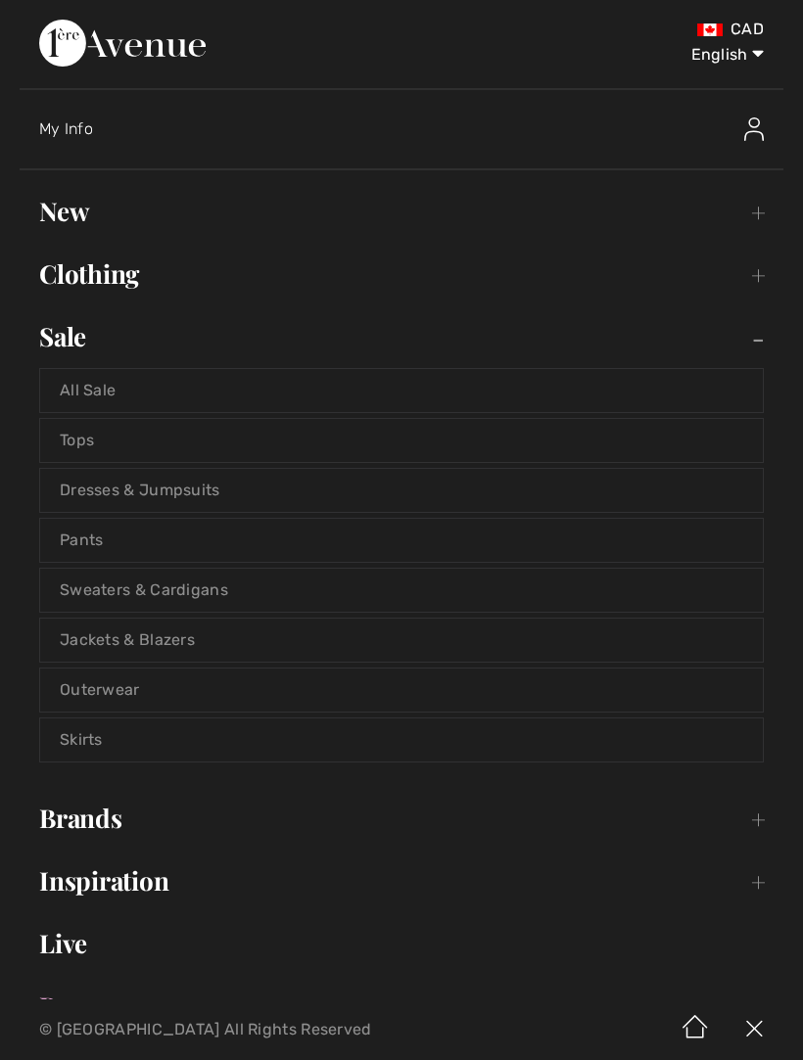 The height and width of the screenshot is (1060, 803). Describe the element at coordinates (401, 640) in the screenshot. I see `a: Jackets & Blazers` at that location.